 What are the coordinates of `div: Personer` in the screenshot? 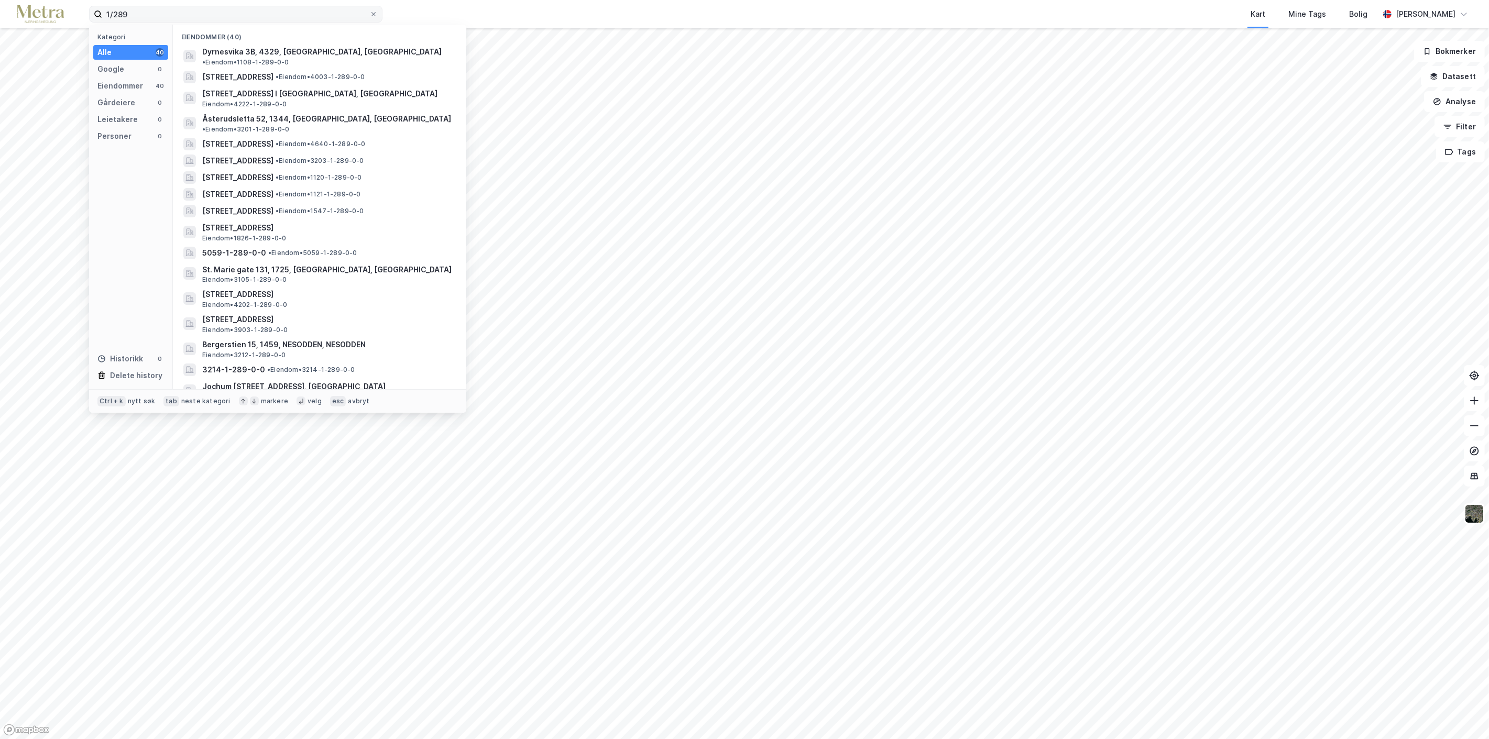 It's located at (114, 136).